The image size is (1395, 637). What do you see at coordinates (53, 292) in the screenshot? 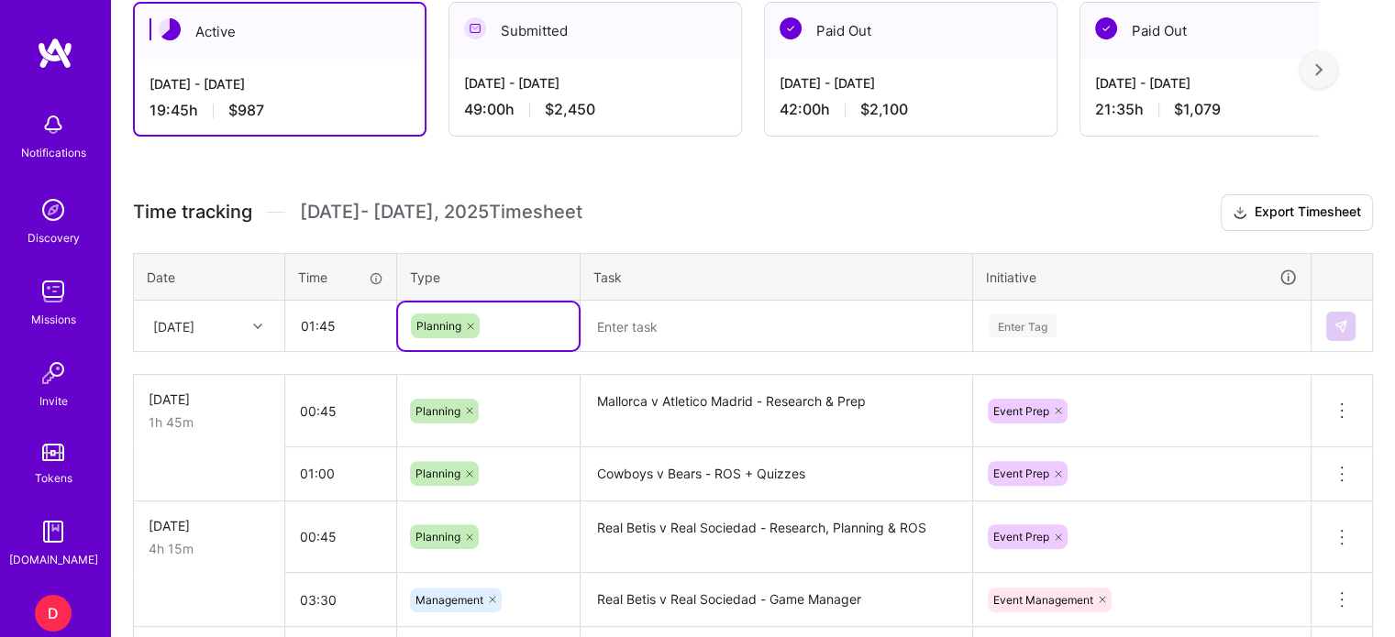
I see `img: teamwork` at bounding box center [53, 292].